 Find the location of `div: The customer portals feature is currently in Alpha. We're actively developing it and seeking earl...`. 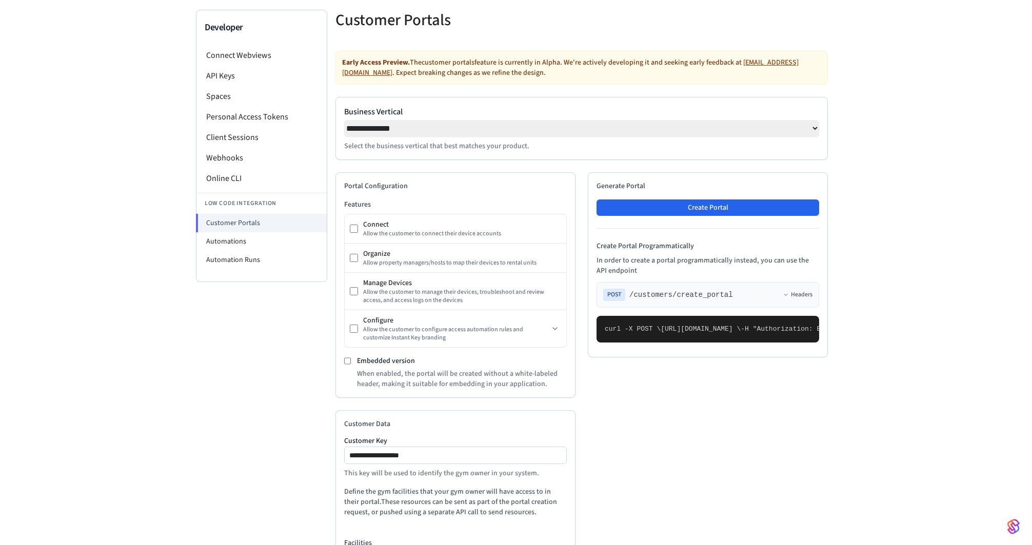

div: The customer portals feature is currently in Alpha. We're actively developing it and seeking earl... is located at coordinates (581, 68).